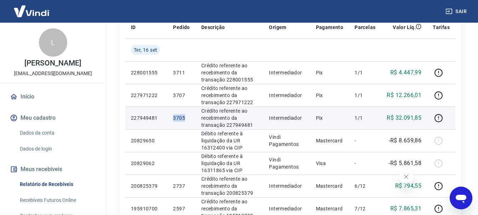  Describe the element at coordinates (404, 95) in the screenshot. I see `p: R$ 12.266,01` at that location.